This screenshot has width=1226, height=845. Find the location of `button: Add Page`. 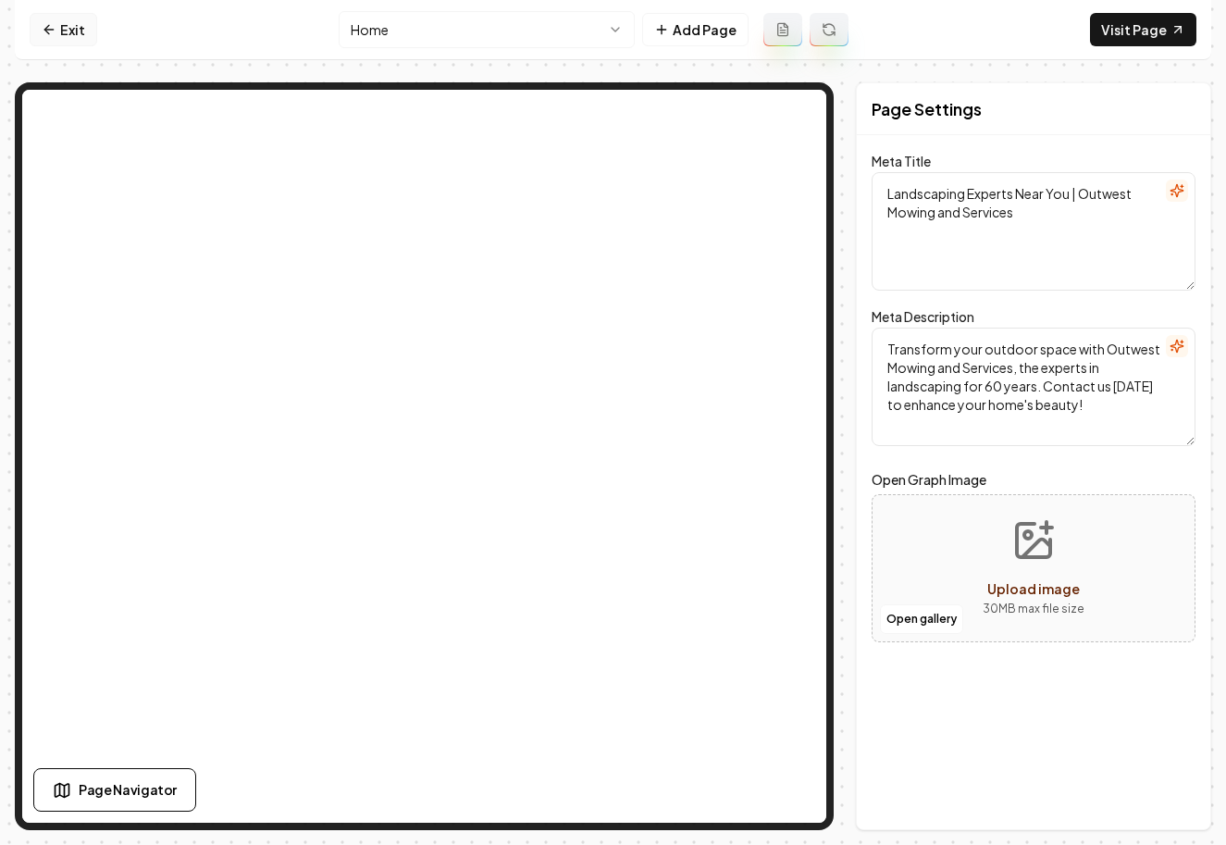

button: Add Page is located at coordinates (695, 30).